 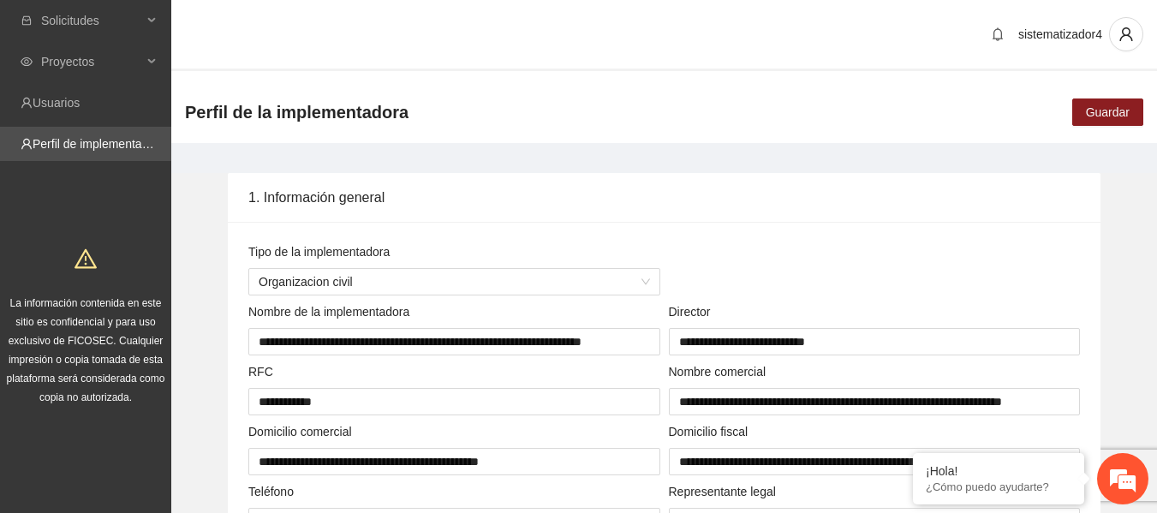 I want to click on p: ¿Cómo puedo ayudarte?, so click(x=999, y=486).